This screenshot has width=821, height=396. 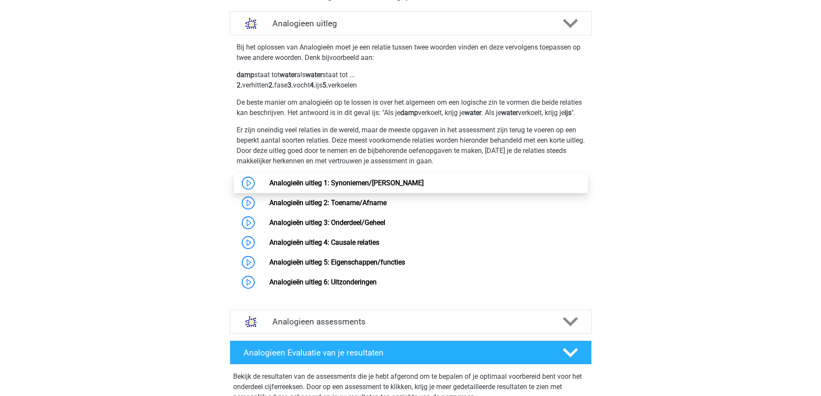 What do you see at coordinates (337, 262) in the screenshot?
I see `a: Analogieën uitleg 5: Eigenschappen/functies` at bounding box center [337, 262].